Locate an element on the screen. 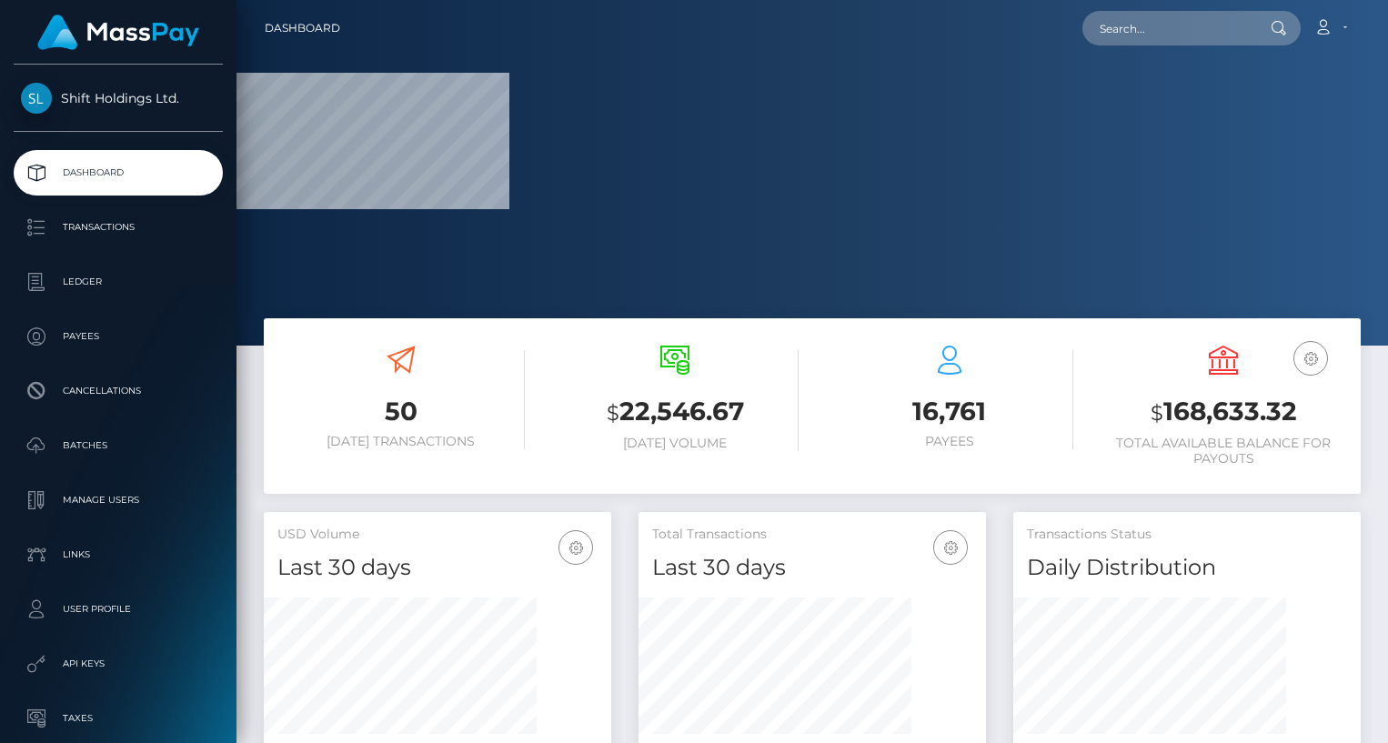  h5: Total Transactions is located at coordinates (812, 535).